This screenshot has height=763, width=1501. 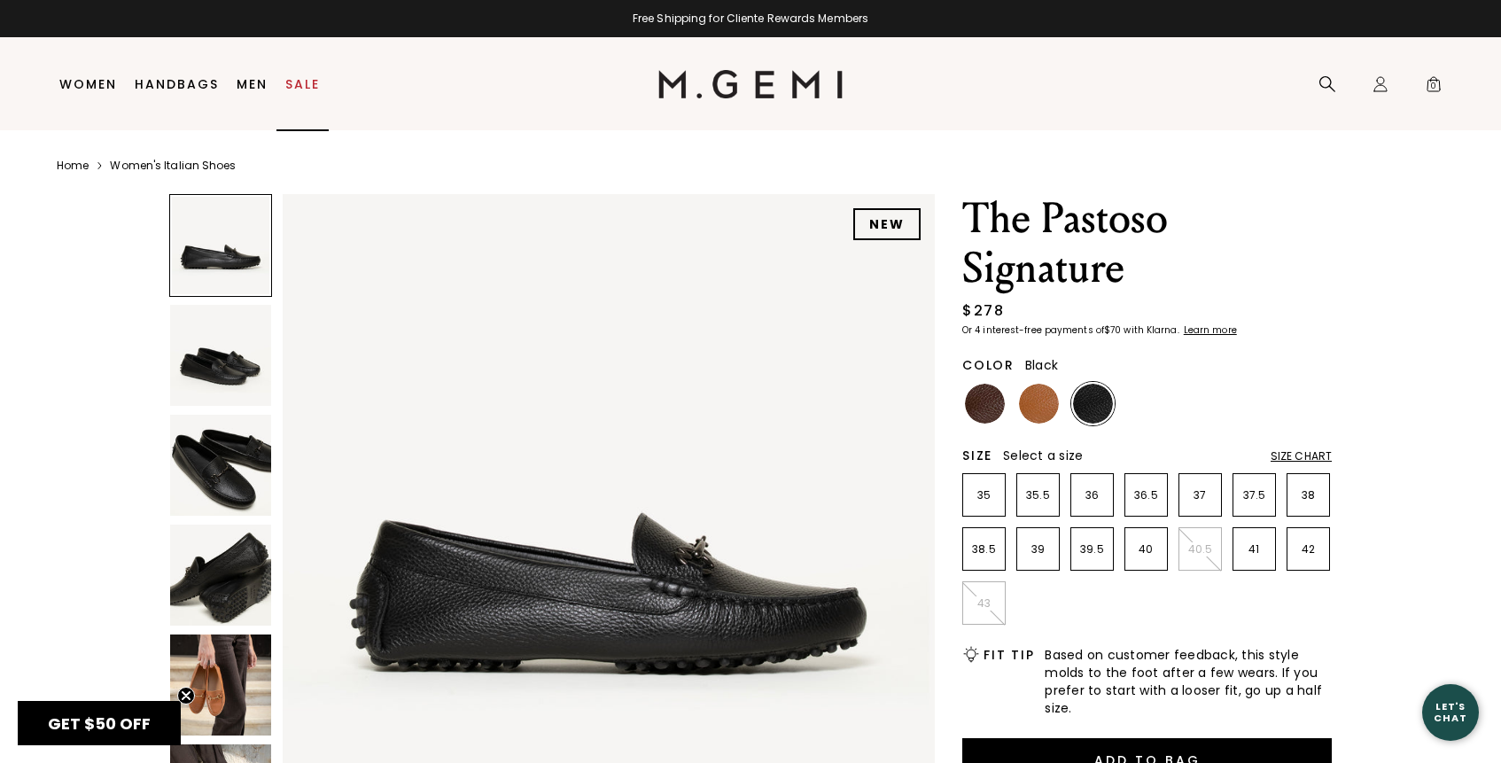 I want to click on p: 40, so click(x=1146, y=549).